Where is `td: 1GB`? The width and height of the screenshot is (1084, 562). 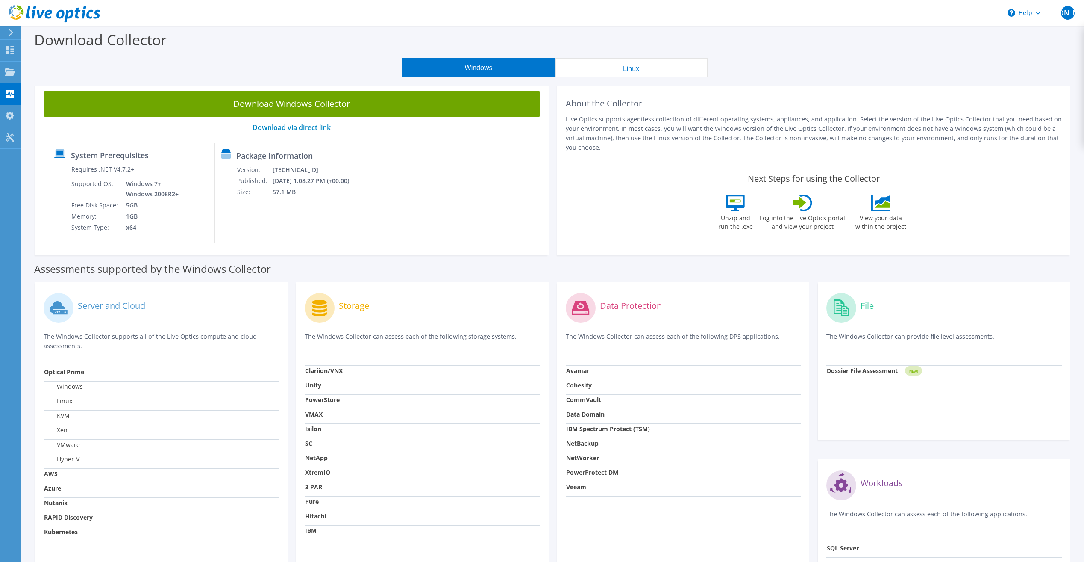 td: 1GB is located at coordinates (150, 216).